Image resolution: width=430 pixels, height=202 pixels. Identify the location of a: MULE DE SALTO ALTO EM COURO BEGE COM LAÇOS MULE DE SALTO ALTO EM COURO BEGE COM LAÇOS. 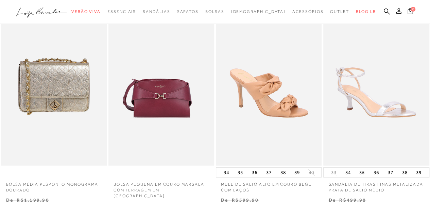
(269, 86).